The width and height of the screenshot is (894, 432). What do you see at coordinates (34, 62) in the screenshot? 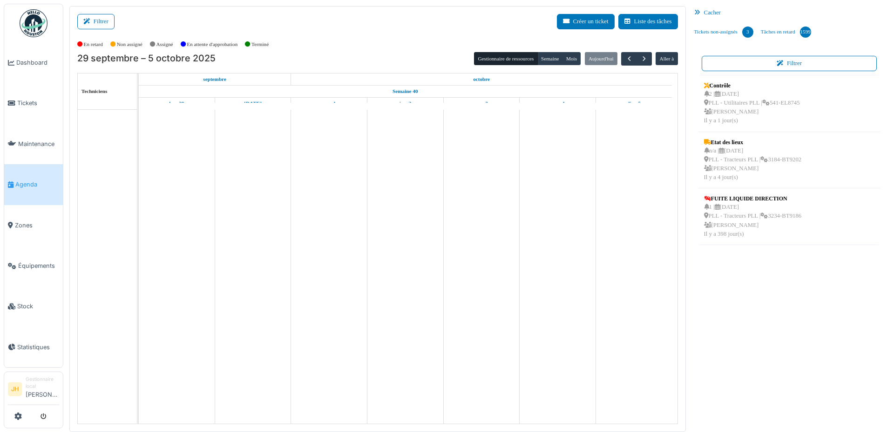
I see `a: Dashboard` at bounding box center [34, 62].